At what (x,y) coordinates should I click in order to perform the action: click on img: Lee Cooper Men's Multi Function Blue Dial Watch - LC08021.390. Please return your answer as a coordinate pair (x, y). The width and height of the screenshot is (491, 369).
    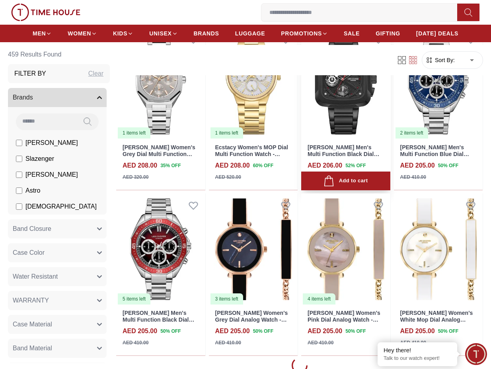
    Looking at the image, I should click on (438, 83).